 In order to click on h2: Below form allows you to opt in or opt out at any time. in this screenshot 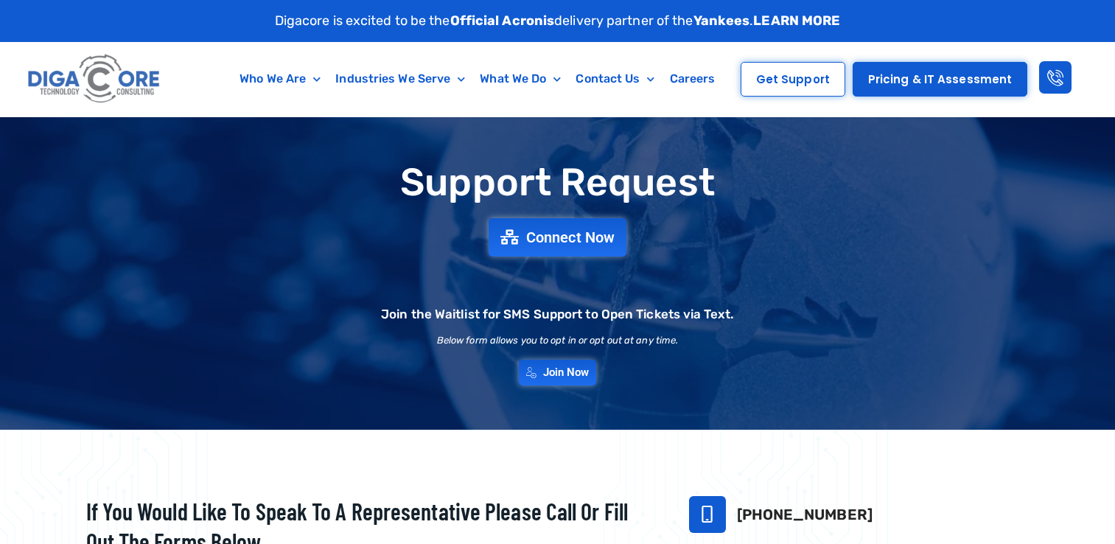, I will do `click(558, 340)`.